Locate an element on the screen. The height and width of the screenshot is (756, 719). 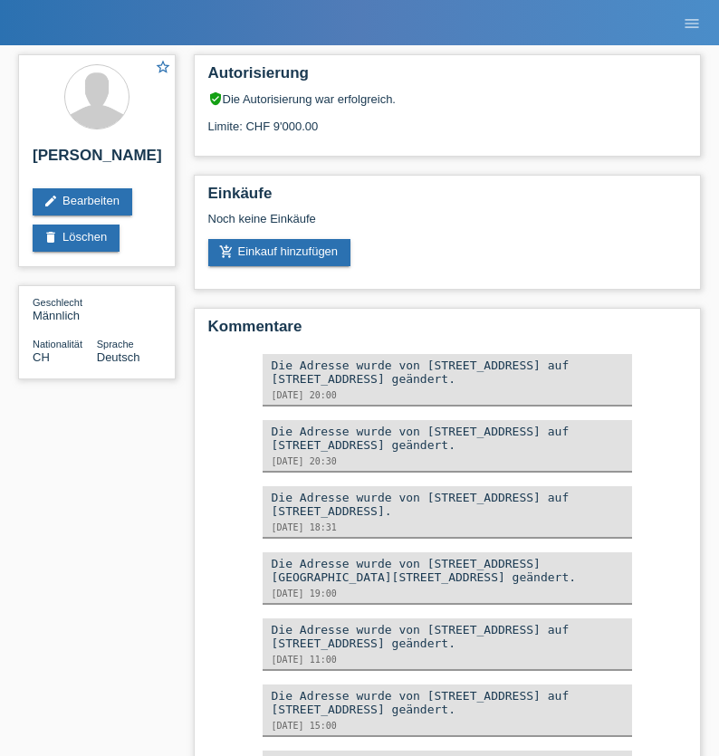
div: Die Autorisierung war erfolgreich. is located at coordinates (447, 99).